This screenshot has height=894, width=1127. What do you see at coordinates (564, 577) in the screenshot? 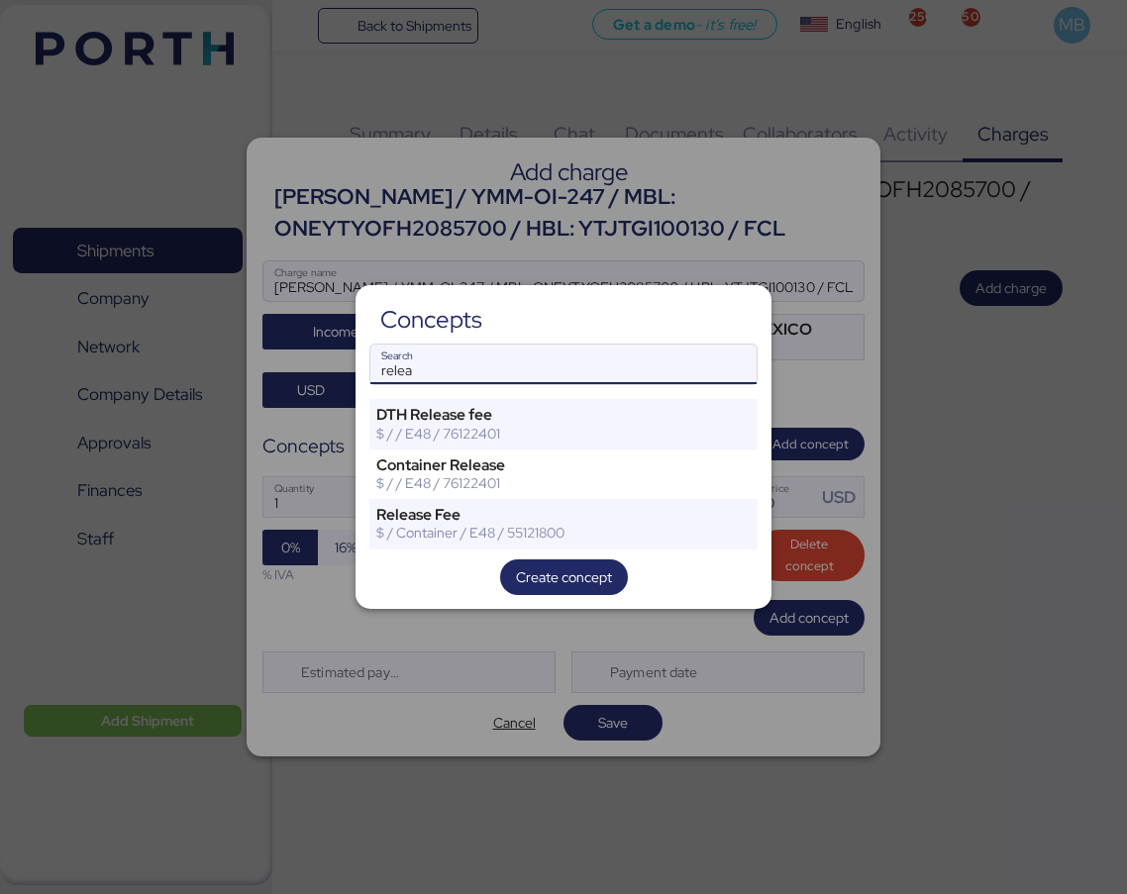
I see `button: Create concept` at bounding box center [564, 577].